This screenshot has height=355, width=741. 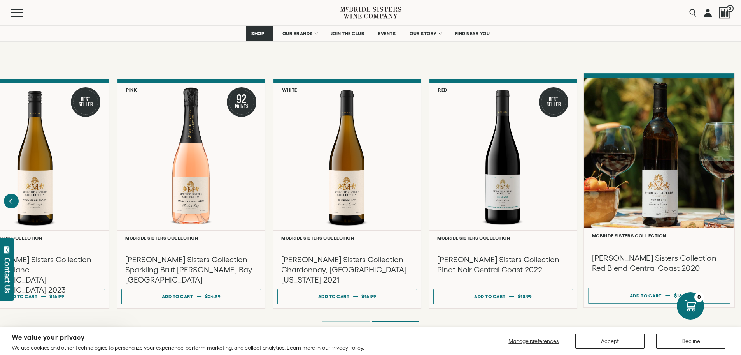 What do you see at coordinates (7, 275) in the screenshot?
I see `div: Contact Us` at bounding box center [7, 275].